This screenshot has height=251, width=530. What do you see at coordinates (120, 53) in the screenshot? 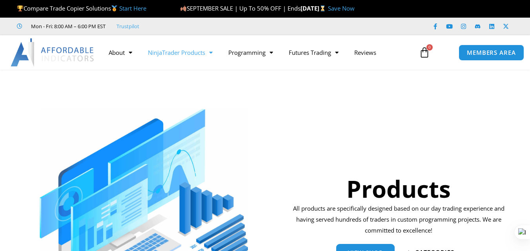
I see `a: About` at bounding box center [120, 53].